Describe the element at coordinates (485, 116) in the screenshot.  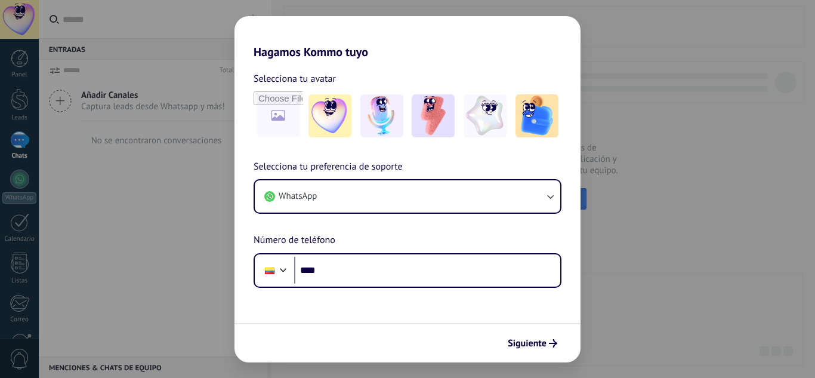
I see `img: -4.jpeg` at that location.